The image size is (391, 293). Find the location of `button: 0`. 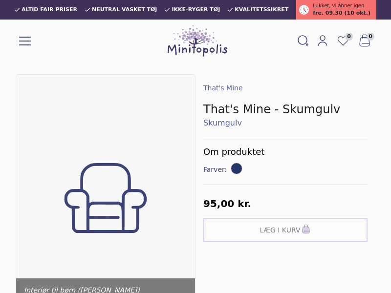

button: 0 is located at coordinates (365, 41).